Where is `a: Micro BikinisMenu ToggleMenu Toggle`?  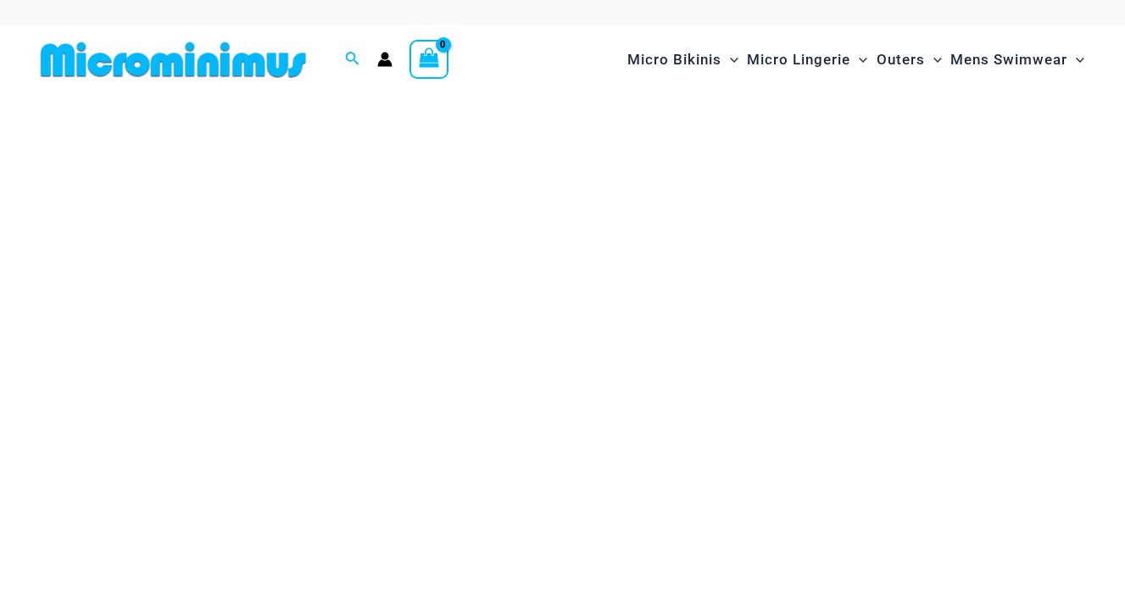
a: Micro BikinisMenu ToggleMenu Toggle is located at coordinates (683, 59).